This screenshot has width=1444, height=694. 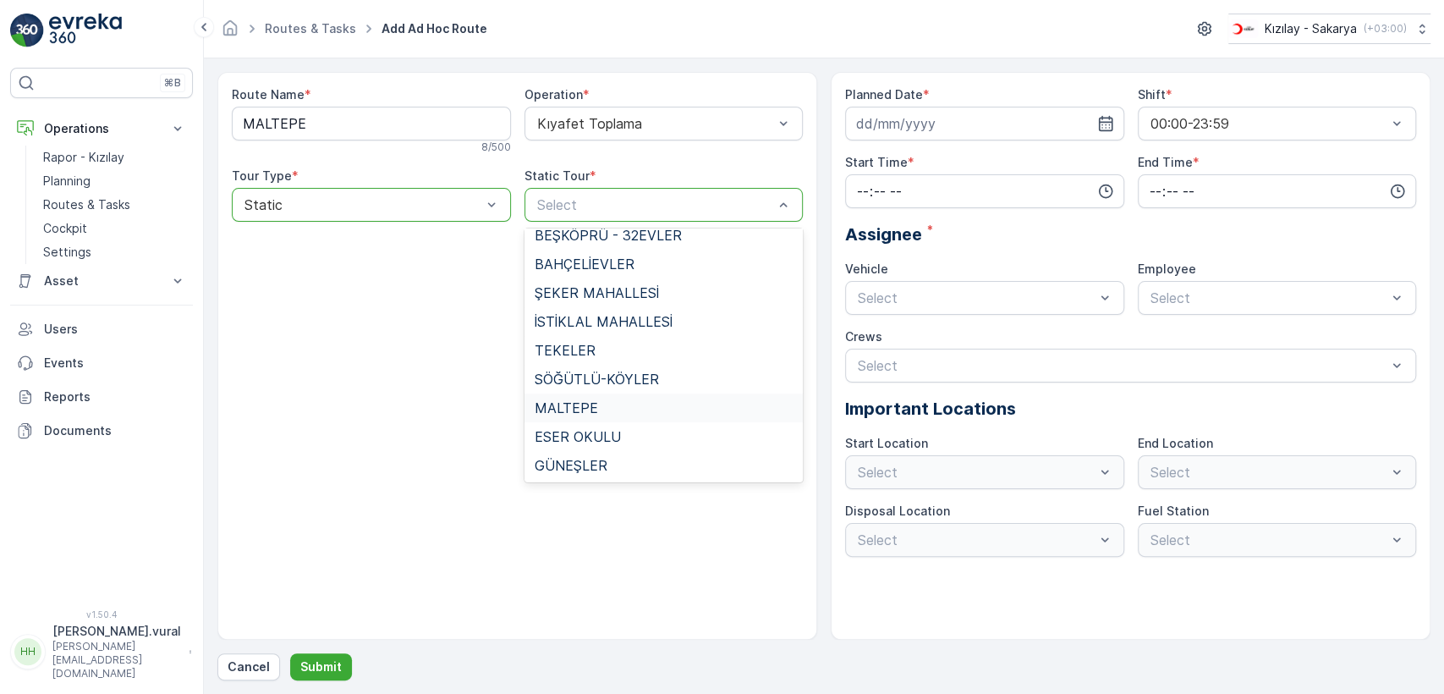 I want to click on button: Asset, so click(x=101, y=281).